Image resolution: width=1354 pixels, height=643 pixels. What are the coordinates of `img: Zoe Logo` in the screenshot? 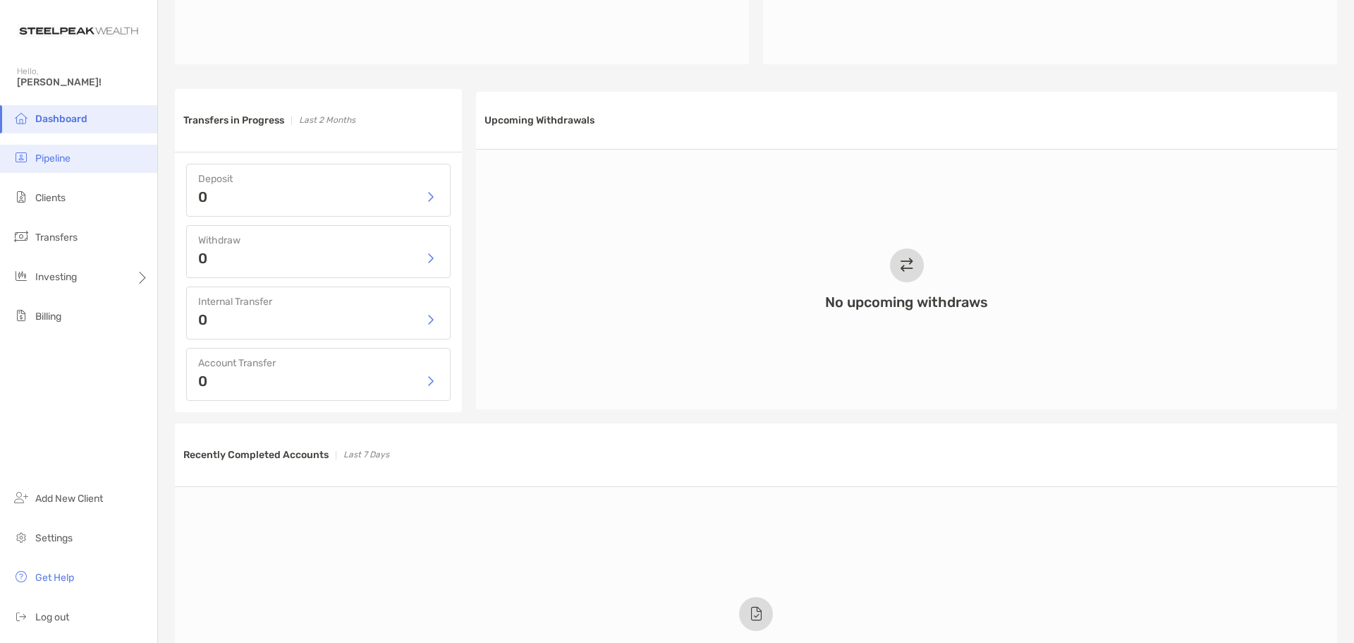 It's located at (78, 31).